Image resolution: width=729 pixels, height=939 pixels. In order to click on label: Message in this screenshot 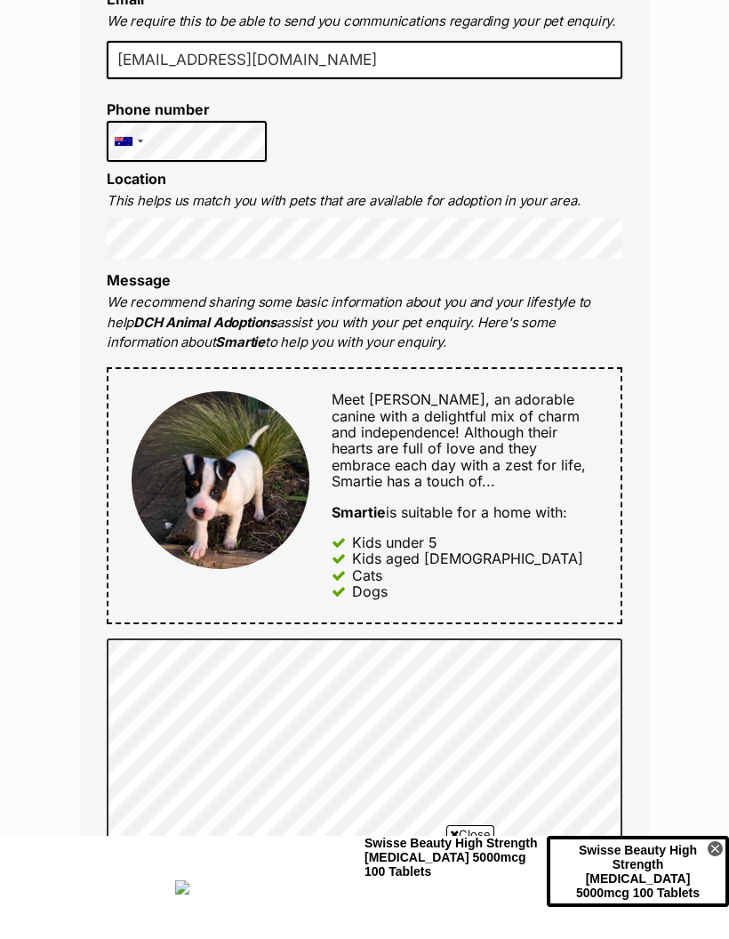, I will do `click(139, 280)`.